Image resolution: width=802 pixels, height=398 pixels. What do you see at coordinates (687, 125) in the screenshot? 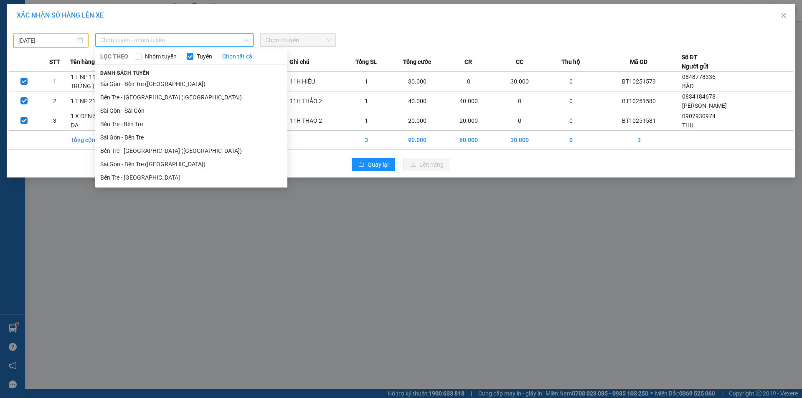
I see `span: THU` at bounding box center [687, 125].